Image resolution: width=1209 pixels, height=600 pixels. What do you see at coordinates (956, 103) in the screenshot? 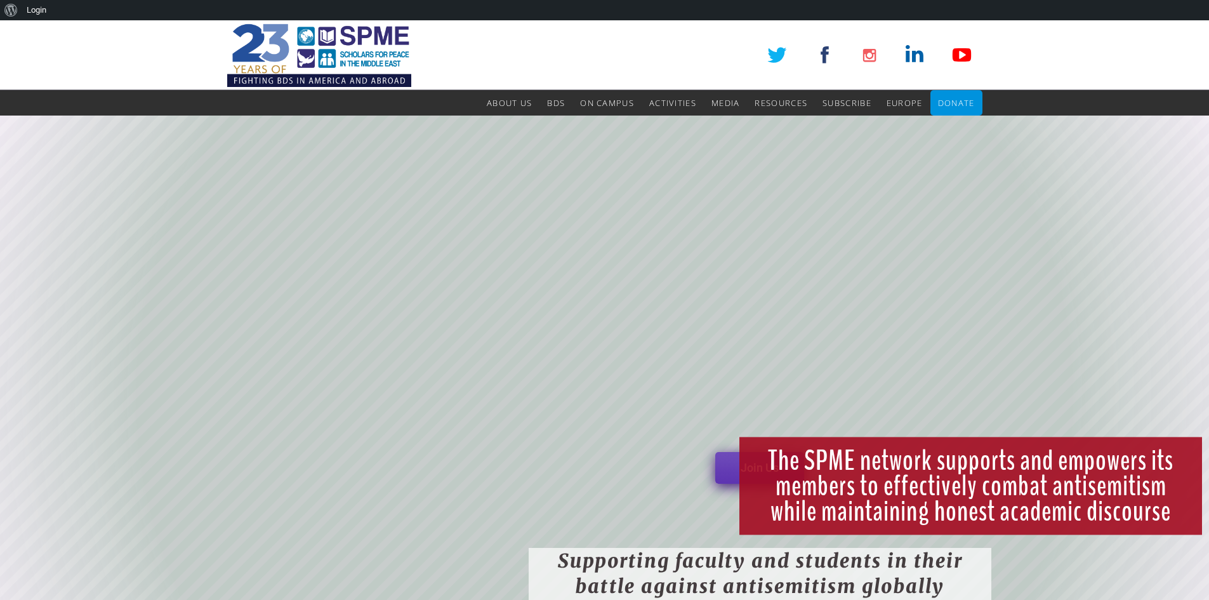
I see `span: Donate` at bounding box center [956, 103].